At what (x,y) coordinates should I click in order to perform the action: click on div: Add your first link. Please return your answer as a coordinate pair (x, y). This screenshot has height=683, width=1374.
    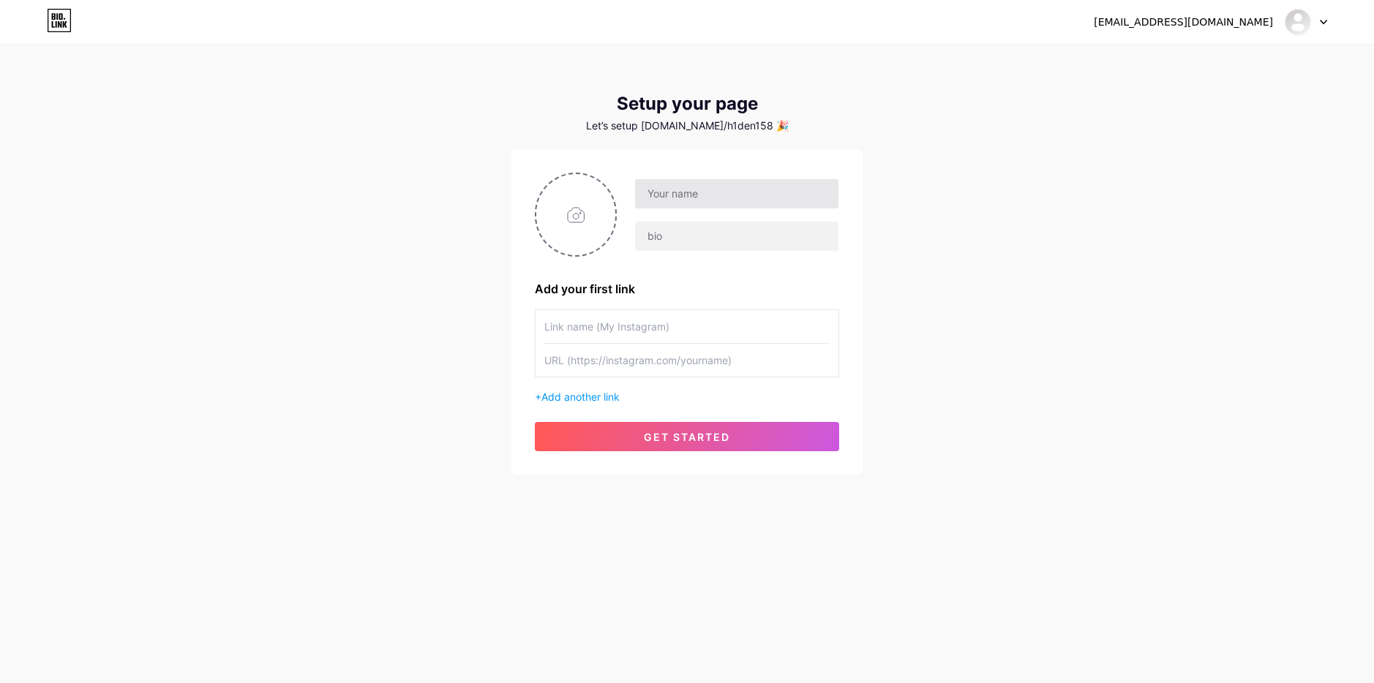
    Looking at the image, I should click on (687, 289).